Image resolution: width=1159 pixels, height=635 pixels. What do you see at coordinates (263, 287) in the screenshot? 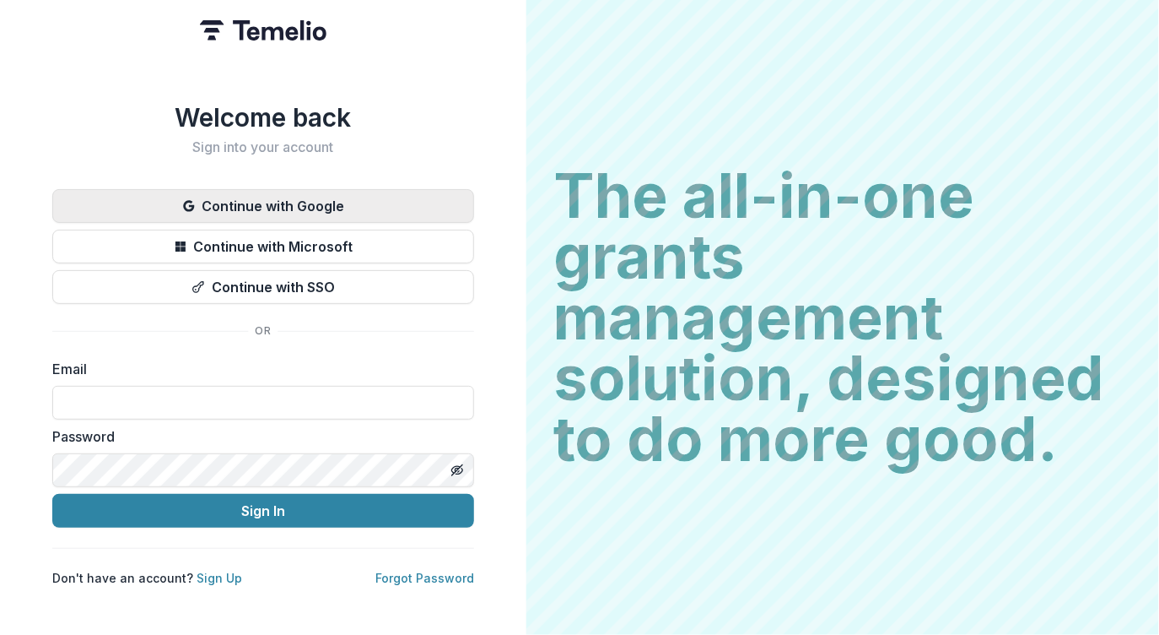
I see `button: Continue with SSO` at bounding box center [263, 287].